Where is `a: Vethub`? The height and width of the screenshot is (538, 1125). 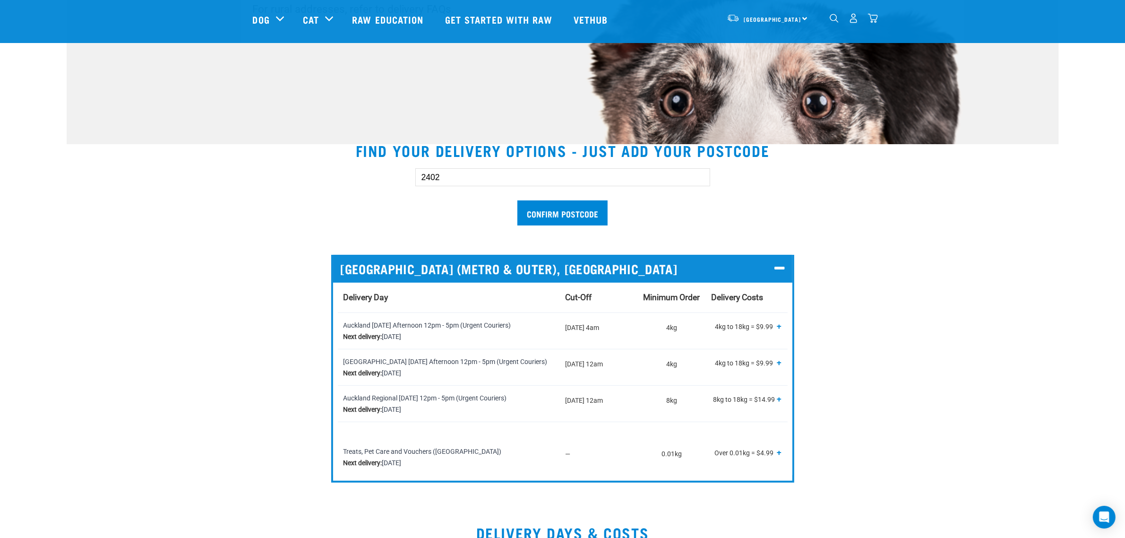 a: Vethub is located at coordinates (592, 19).